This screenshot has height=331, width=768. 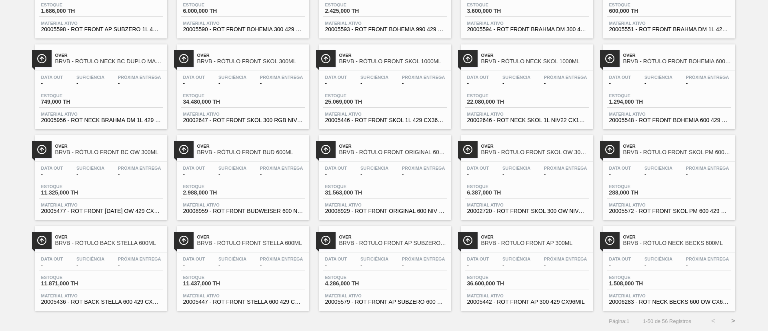 What do you see at coordinates (384, 265) in the screenshot?
I see `a: ÍconeOverBRVB - RÓTULO FRONT AP SUBZERO 600MLData out-Suficiência-Próxima Entrega-Estoque4.286,00...` at bounding box center [384, 265].